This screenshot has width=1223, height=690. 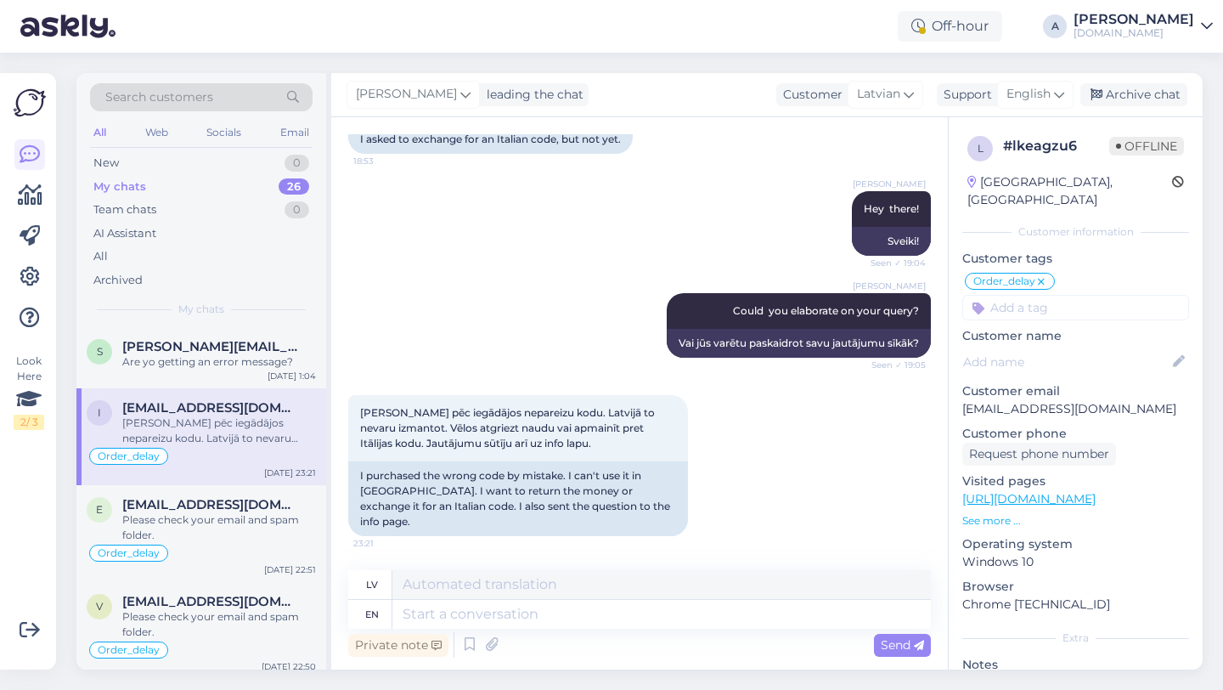 What do you see at coordinates (894, 364) in the screenshot?
I see `span: Seen ✓ 19:05` at bounding box center [894, 364].